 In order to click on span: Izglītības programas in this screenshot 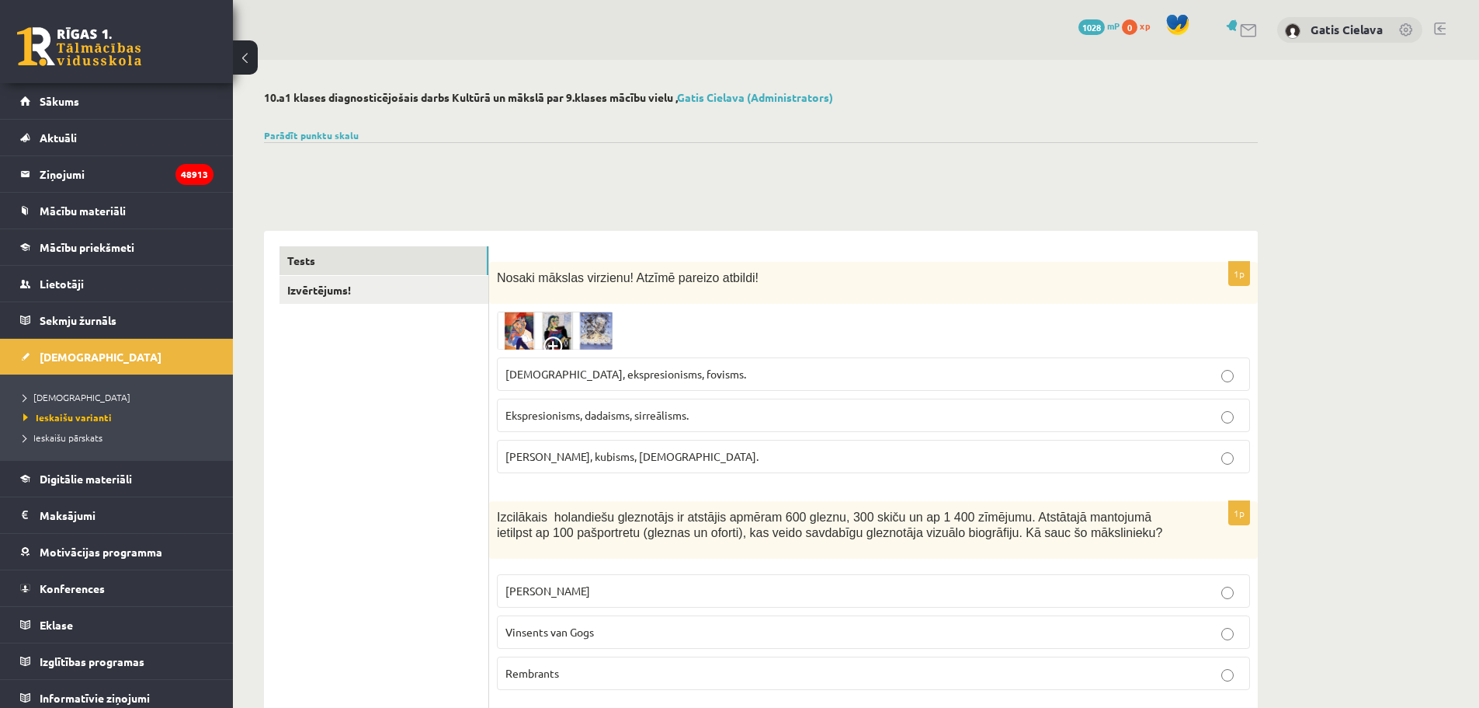, I will do `click(92, 661)`.